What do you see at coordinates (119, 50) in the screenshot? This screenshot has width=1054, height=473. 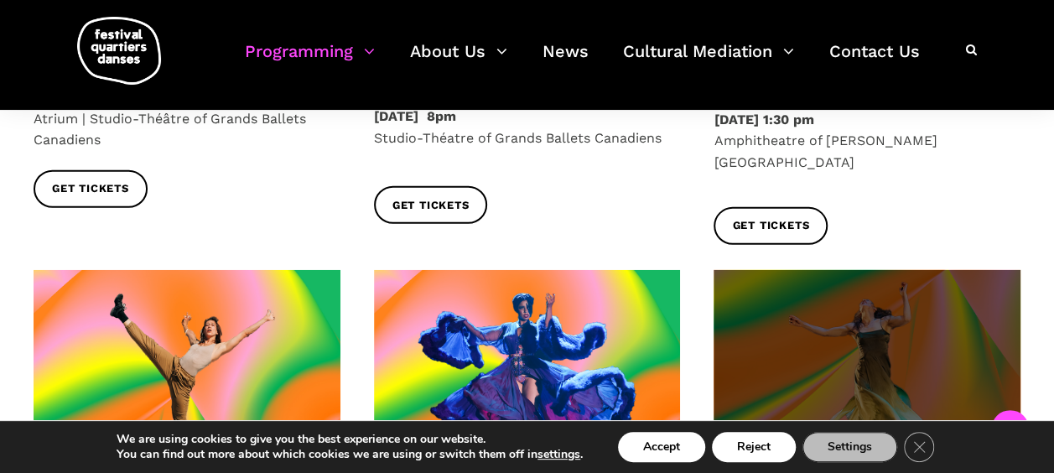 I see `img: logo-fqd-med` at bounding box center [119, 50].